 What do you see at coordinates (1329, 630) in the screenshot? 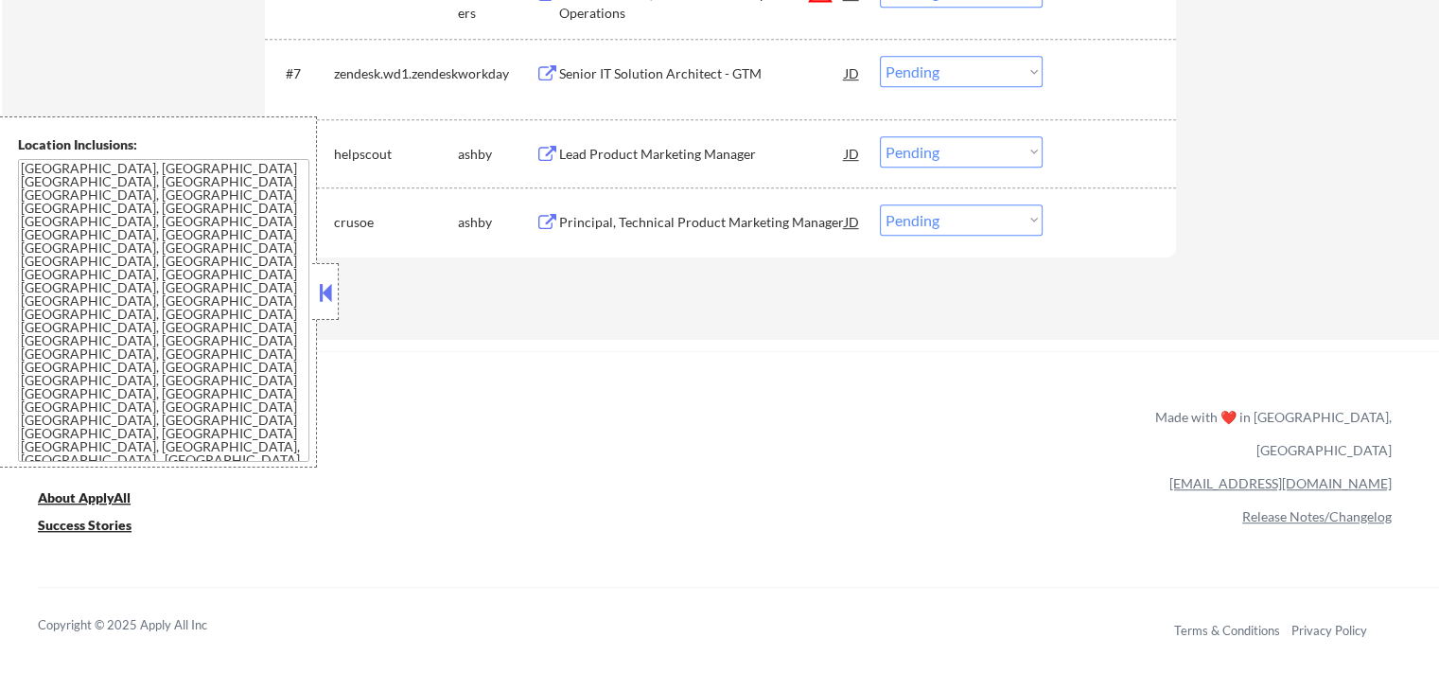
I see `a: Privacy Policy` at bounding box center [1329, 630].